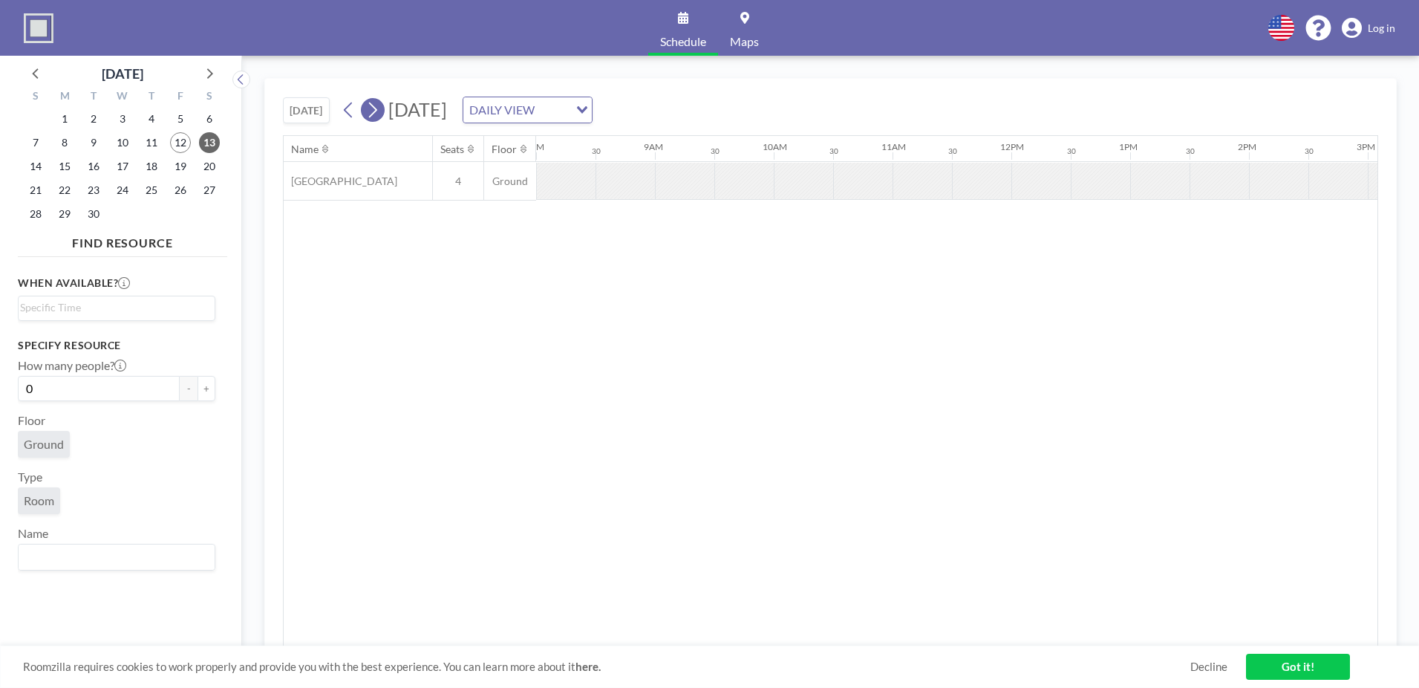 The image size is (1419, 688). Describe the element at coordinates (94, 190) in the screenshot. I see `span: Tuesday, September 23, 2025` at that location.